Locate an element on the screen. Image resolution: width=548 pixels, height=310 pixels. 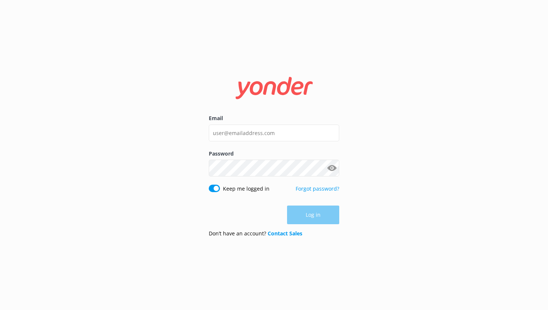
p: Don’t have an account? is located at coordinates (256, 233).